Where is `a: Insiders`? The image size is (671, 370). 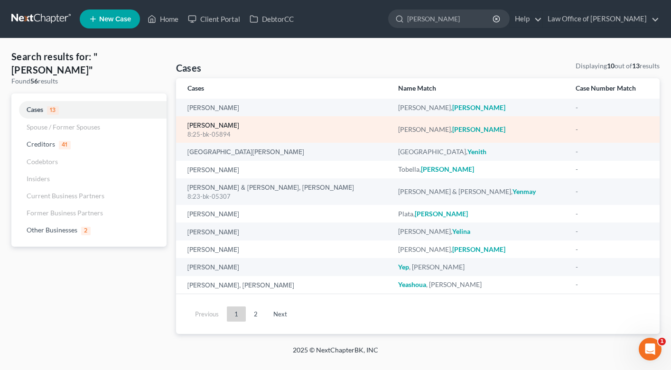
a: Insiders is located at coordinates (89, 179).